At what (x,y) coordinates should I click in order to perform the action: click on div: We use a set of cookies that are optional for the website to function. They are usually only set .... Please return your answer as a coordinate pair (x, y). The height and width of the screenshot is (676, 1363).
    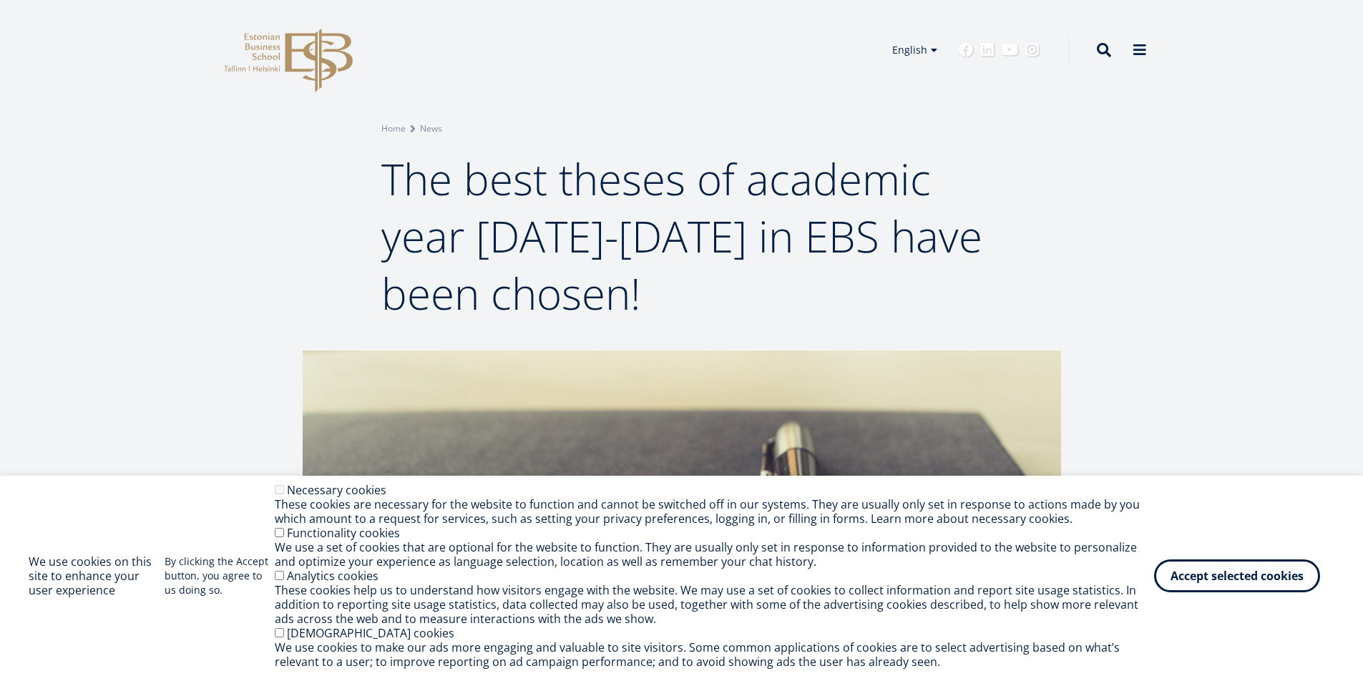
    Looking at the image, I should click on (714, 555).